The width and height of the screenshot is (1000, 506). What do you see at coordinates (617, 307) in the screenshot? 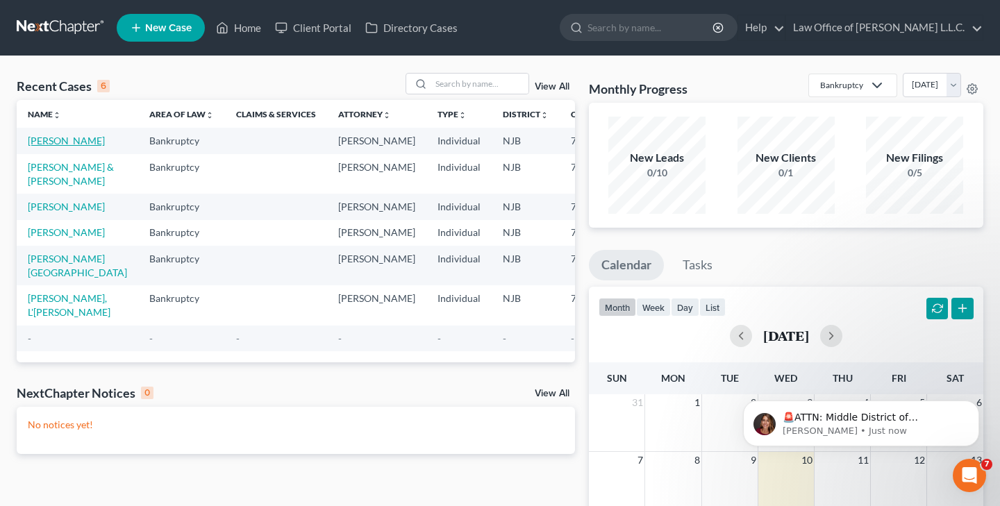
I see `button: month` at bounding box center [617, 307].